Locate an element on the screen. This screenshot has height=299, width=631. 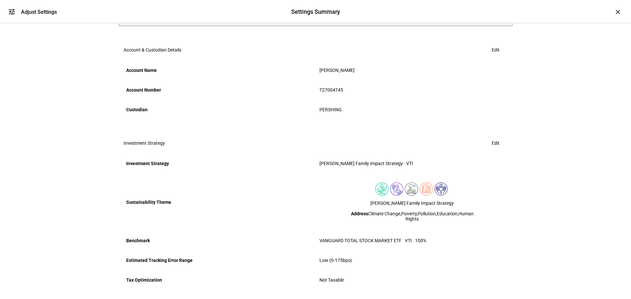
span: Human Rights is located at coordinates (439, 217).